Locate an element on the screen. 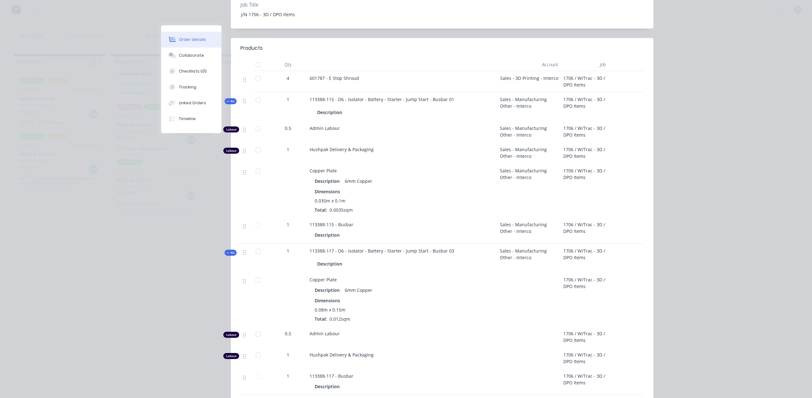 The image size is (812, 398). label: Job Title is located at coordinates (280, 5).